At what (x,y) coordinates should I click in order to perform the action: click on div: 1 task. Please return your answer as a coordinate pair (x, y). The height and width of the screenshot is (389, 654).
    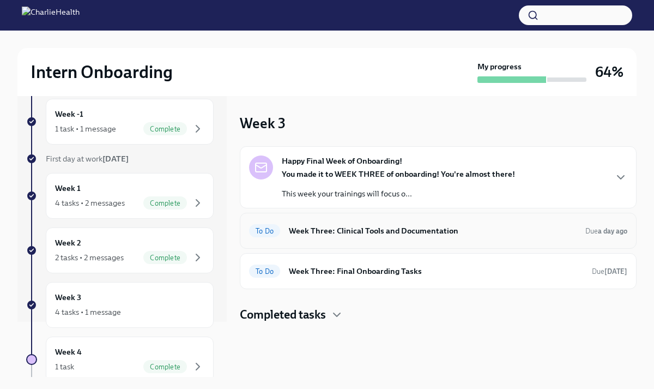
    Looking at the image, I should click on (64, 366).